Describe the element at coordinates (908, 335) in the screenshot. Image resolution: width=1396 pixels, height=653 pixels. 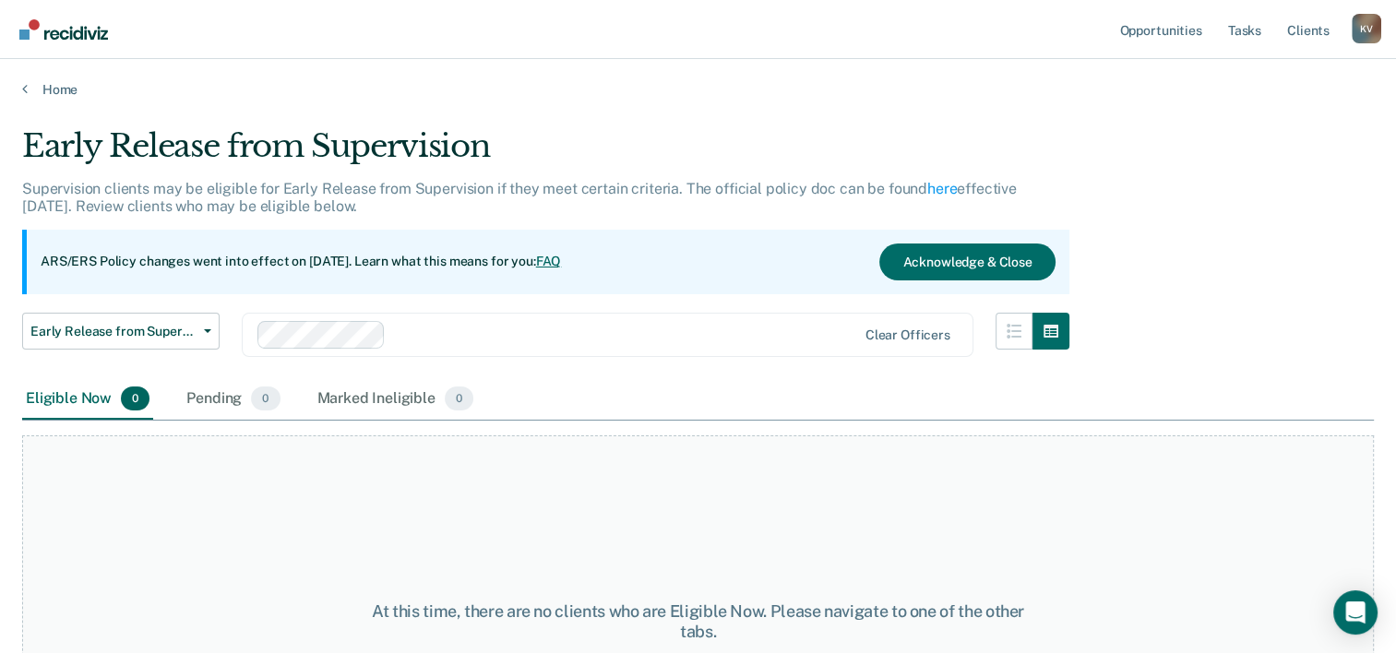
I see `div: Clear officers` at that location.